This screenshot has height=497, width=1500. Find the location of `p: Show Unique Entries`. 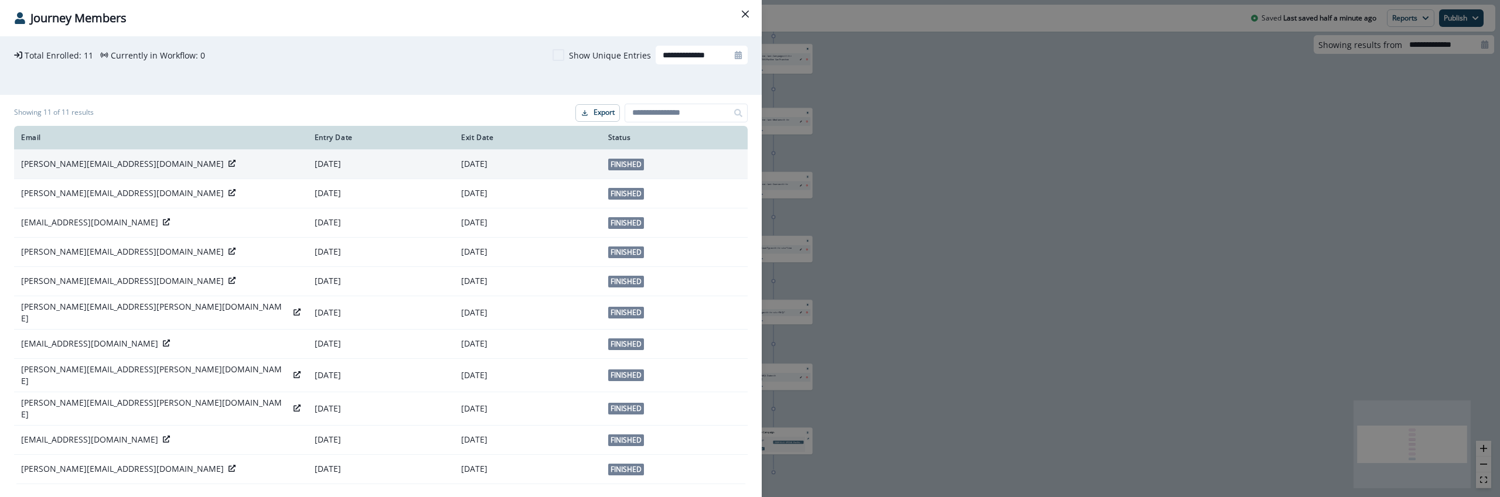

p: Show Unique Entries is located at coordinates (610, 55).